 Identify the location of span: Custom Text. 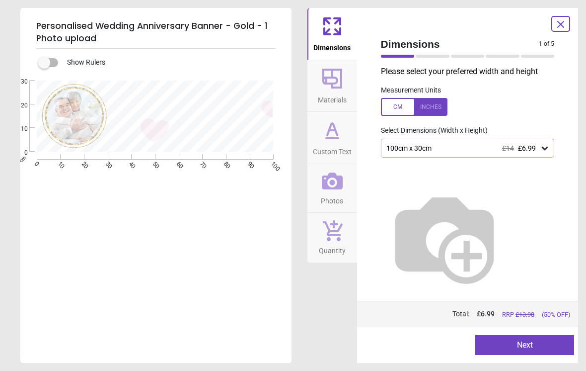
(332, 150).